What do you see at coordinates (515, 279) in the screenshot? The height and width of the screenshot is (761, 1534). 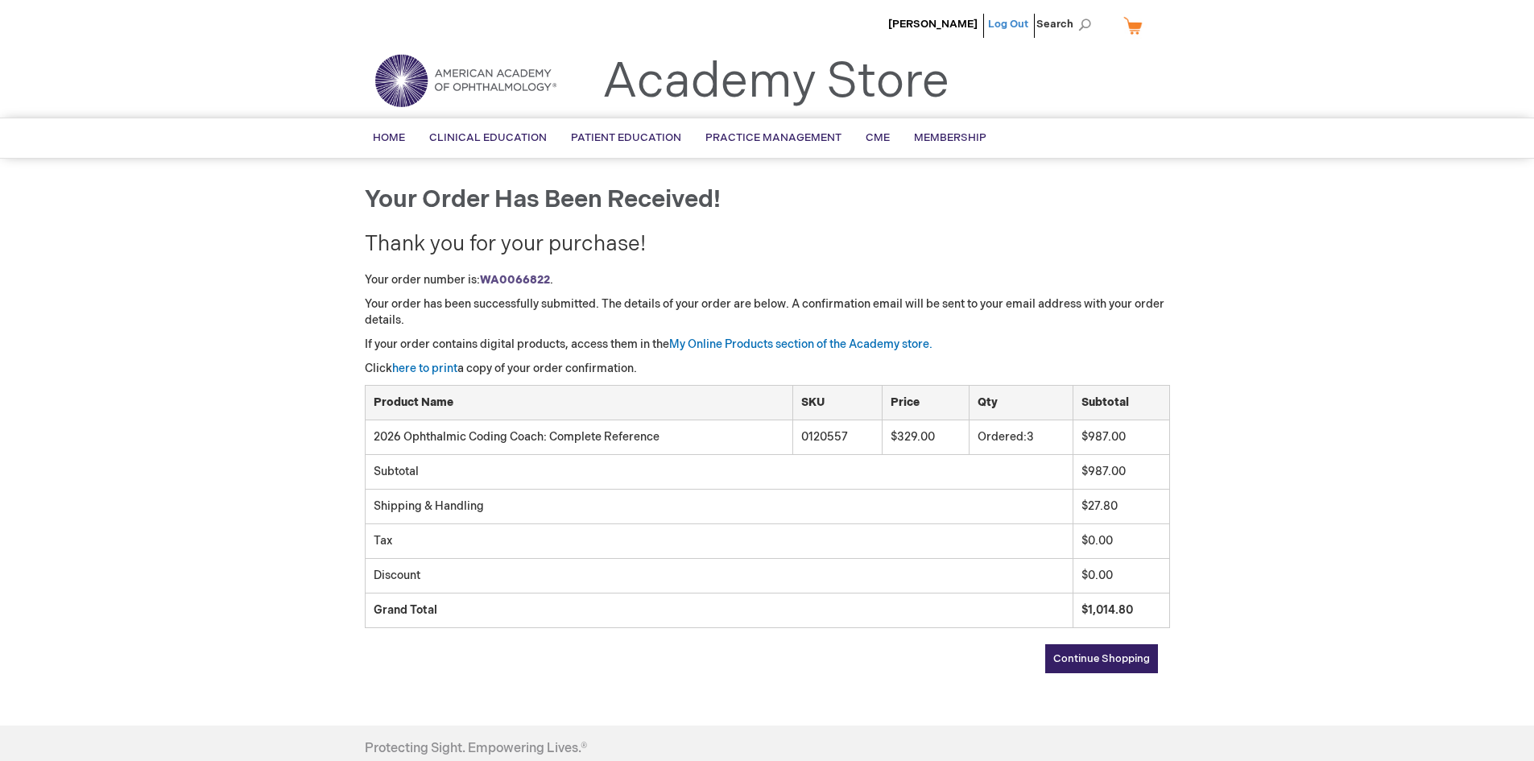 I see `a: WA0066822` at bounding box center [515, 279].